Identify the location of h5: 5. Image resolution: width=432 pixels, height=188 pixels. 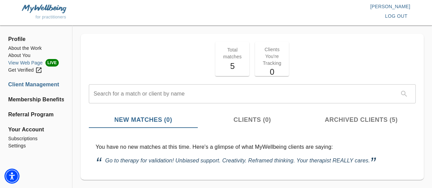
(232, 66).